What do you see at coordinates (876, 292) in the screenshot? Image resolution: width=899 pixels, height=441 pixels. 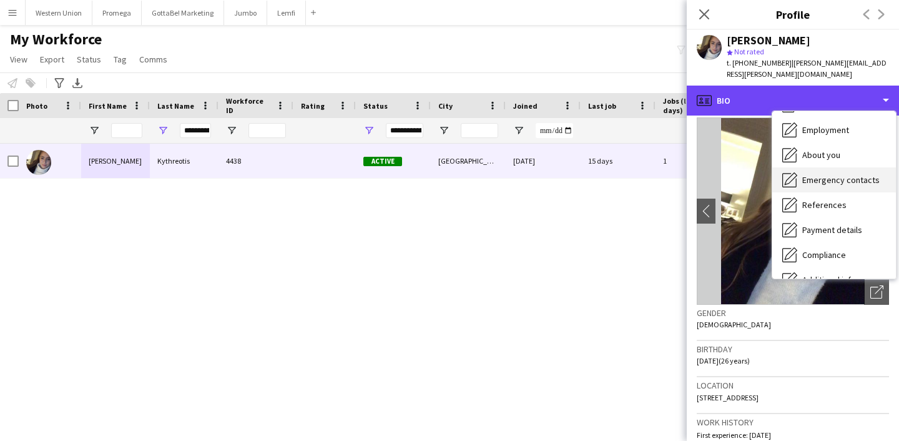 I see `div: Open photos pop-in` at bounding box center [876, 292].